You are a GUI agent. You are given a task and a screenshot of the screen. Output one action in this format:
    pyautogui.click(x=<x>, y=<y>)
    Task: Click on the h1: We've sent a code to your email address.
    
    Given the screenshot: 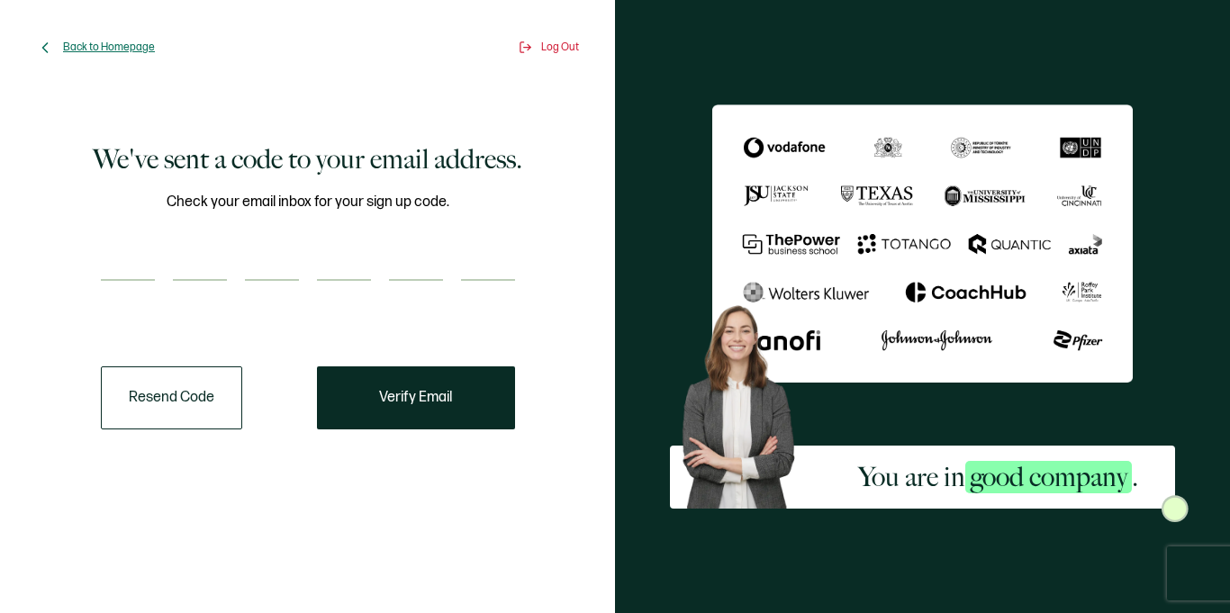 What is the action you would take?
    pyautogui.click(x=307, y=159)
    